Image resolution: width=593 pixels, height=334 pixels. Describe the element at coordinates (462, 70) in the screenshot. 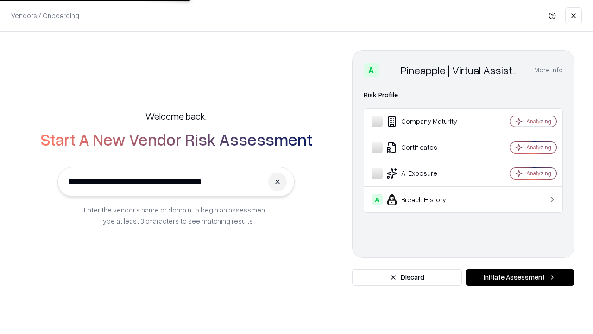

I see `div: Pineapple | Virtual Assistant Agency` at that location.